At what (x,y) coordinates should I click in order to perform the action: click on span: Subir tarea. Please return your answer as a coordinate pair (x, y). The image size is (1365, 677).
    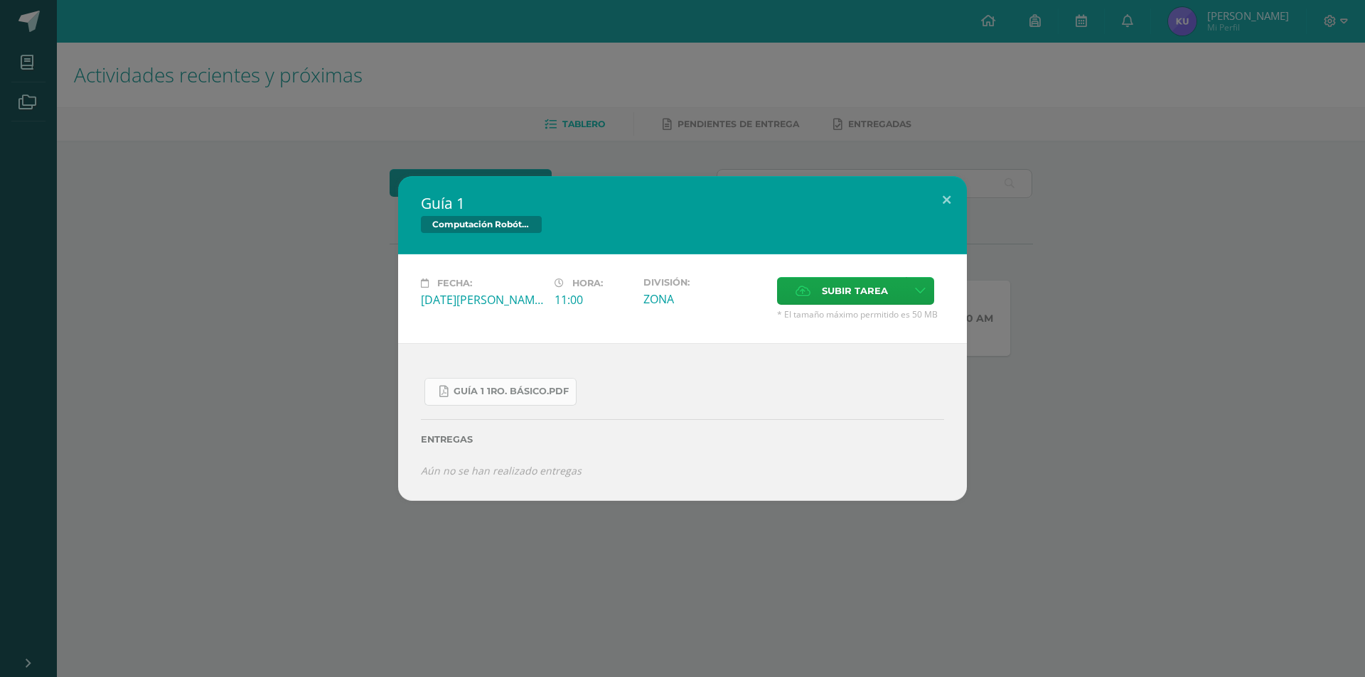
    Looking at the image, I should click on (854, 291).